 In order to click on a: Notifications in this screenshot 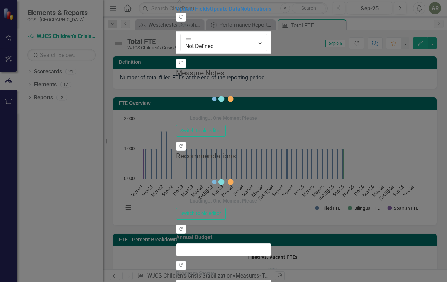, I will do `click(256, 9)`.